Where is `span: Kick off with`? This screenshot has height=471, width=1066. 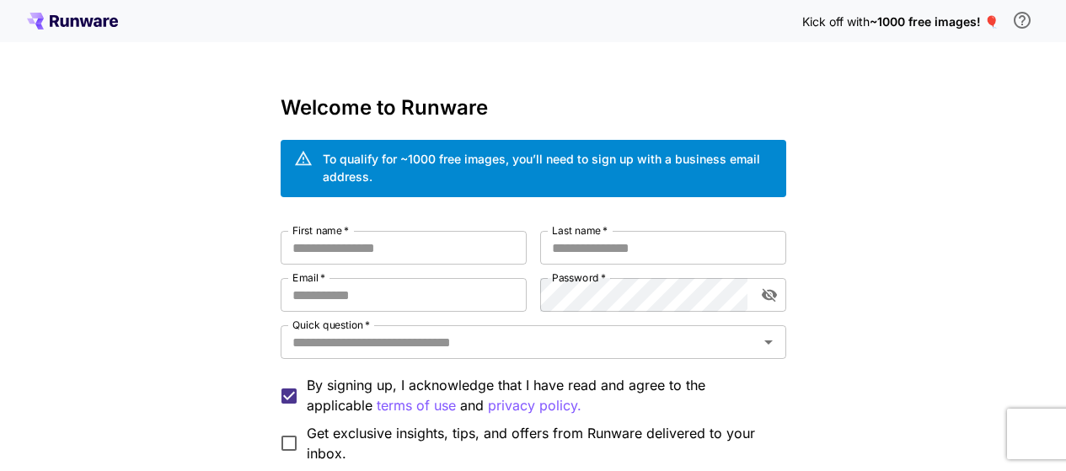
span: Kick off with is located at coordinates (836, 21).